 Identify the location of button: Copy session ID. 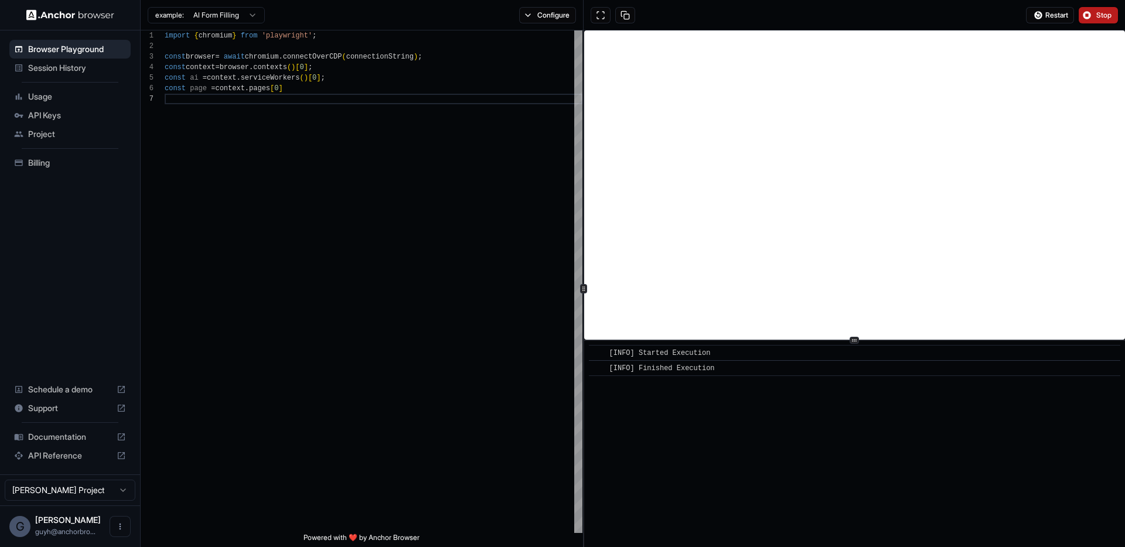
(625, 15).